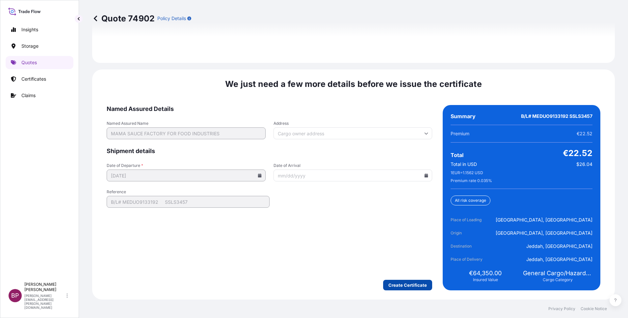  Describe the element at coordinates (469, 246) in the screenshot. I see `span: Destination` at that location.